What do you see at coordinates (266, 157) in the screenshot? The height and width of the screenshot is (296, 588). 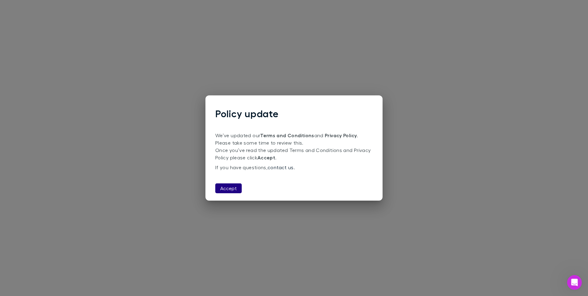 I see `strong: Accept` at bounding box center [266, 157].